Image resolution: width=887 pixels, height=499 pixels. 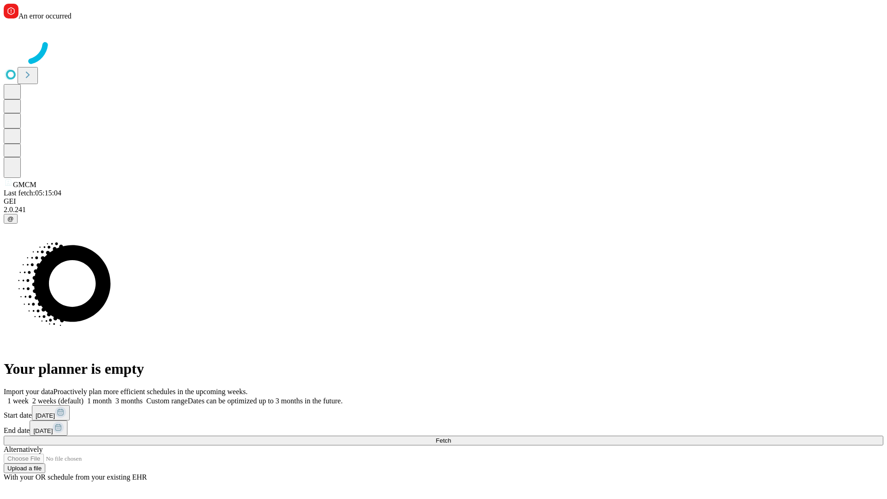 I want to click on span: Fetch, so click(x=443, y=440).